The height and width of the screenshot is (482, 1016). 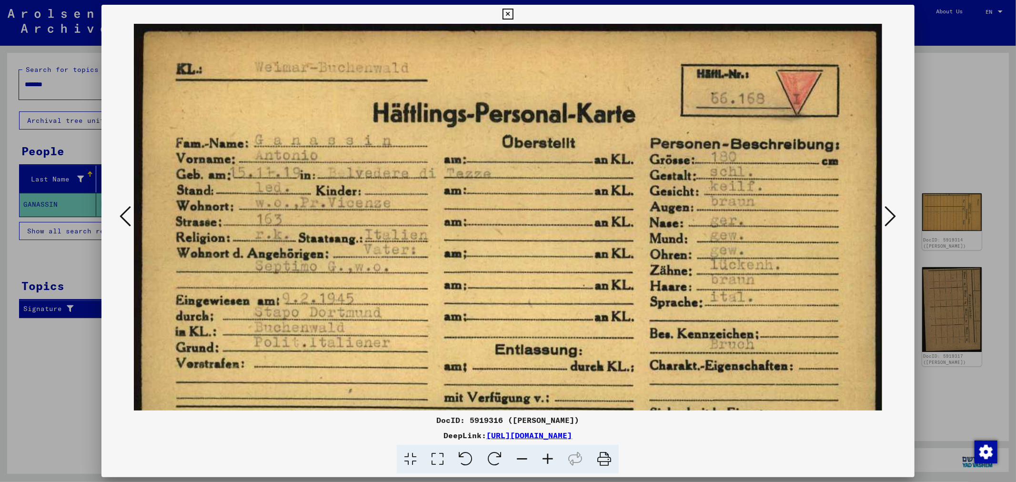 I want to click on div: Change consent, so click(x=985, y=451).